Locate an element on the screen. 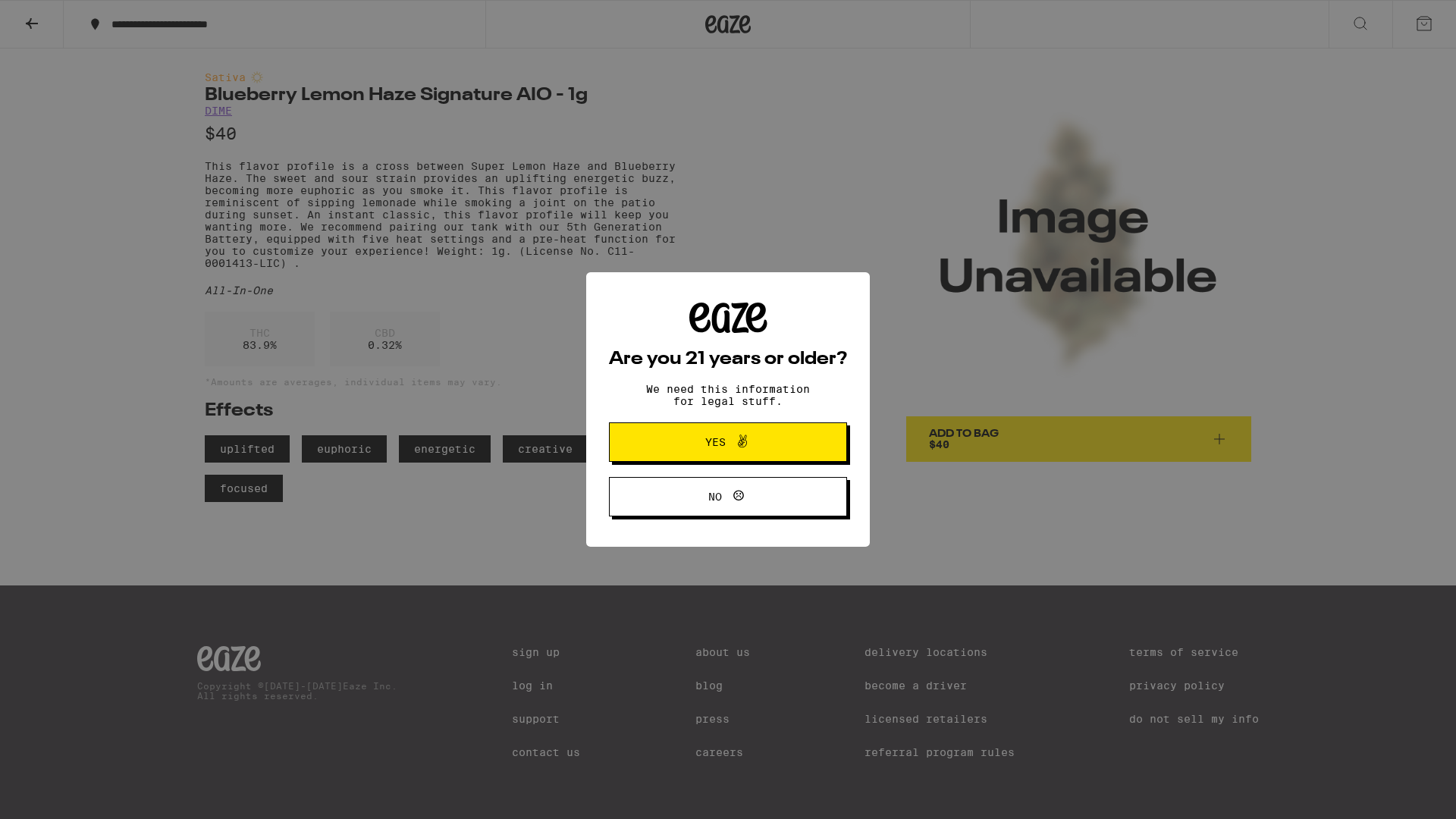  p: We need this information for legal stuff. is located at coordinates (728, 395).